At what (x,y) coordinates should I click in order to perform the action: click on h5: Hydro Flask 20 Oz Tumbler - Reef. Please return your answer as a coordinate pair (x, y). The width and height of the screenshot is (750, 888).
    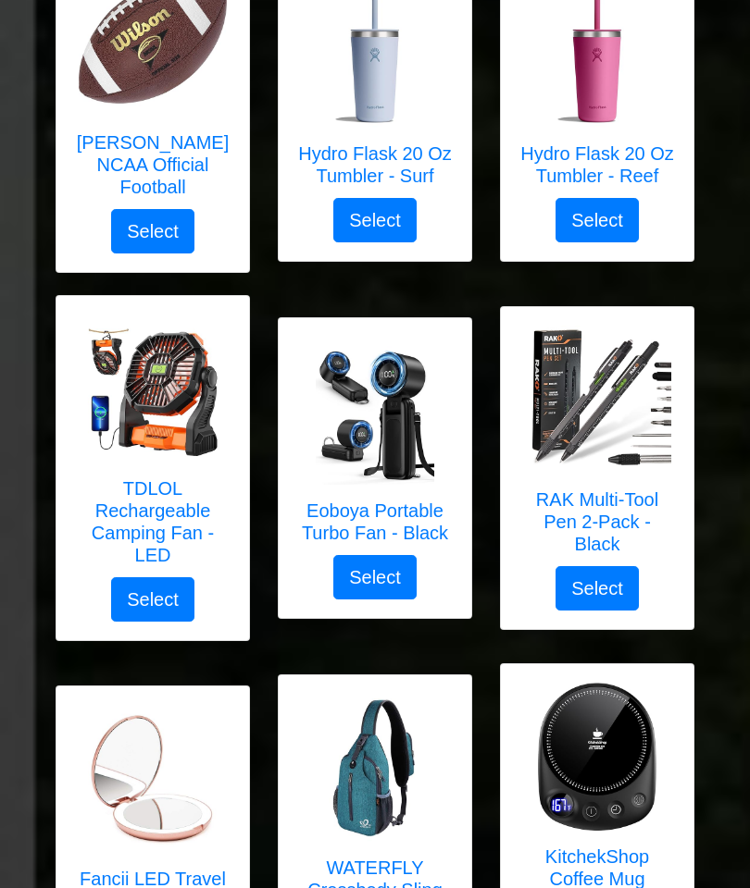
    Looking at the image, I should click on (597, 166).